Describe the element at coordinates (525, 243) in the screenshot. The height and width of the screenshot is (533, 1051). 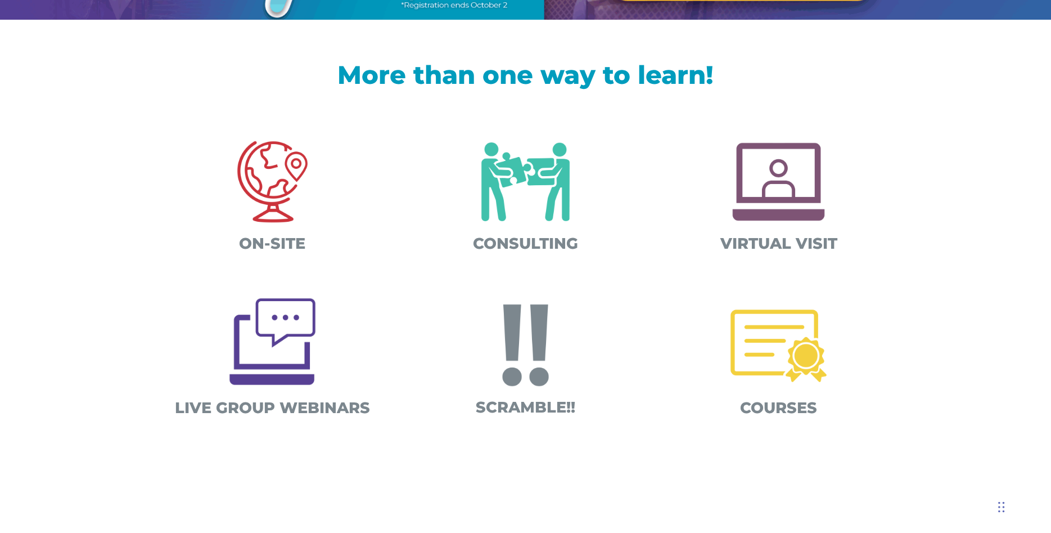
I see `span: CONSULTING` at that location.